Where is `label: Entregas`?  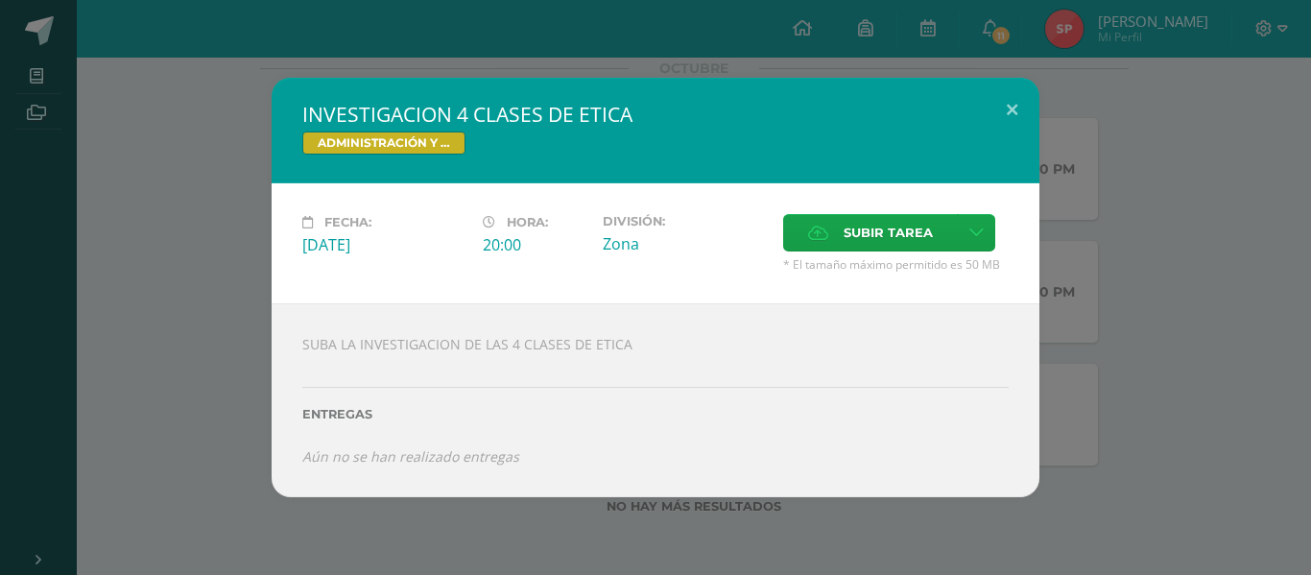 label: Entregas is located at coordinates (656, 414).